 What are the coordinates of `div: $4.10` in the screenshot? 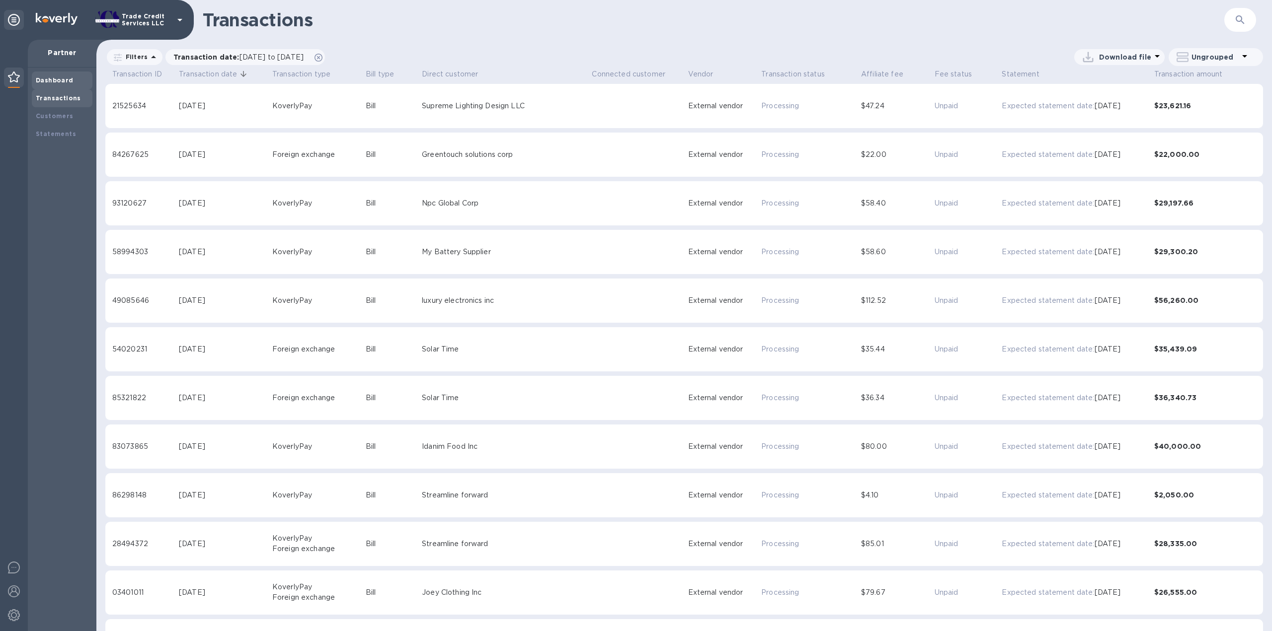 It's located at (896, 495).